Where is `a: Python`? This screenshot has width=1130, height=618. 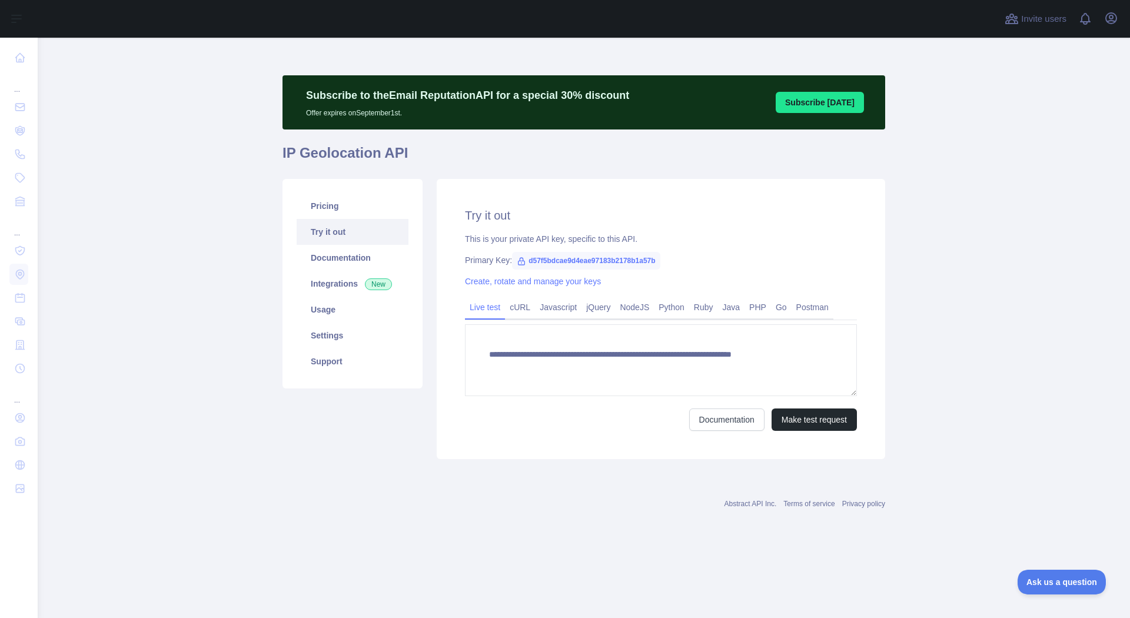 a: Python is located at coordinates (671, 307).